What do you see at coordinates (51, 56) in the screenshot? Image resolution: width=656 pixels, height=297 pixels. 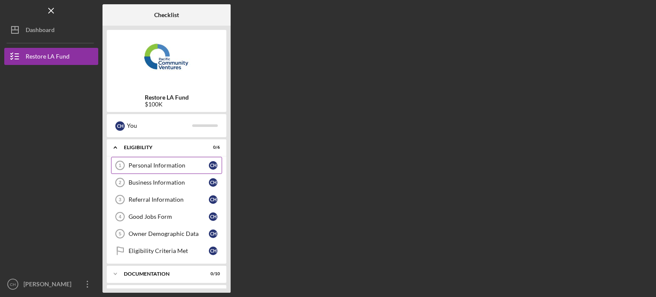 I see `a: Restore LA Fund` at bounding box center [51, 56].